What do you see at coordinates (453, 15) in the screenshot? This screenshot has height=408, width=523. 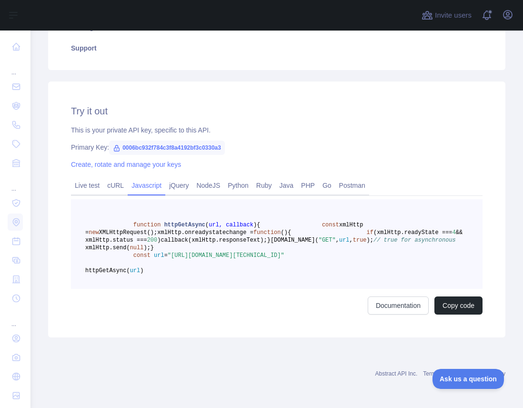 I see `span: Invite users` at bounding box center [453, 15].